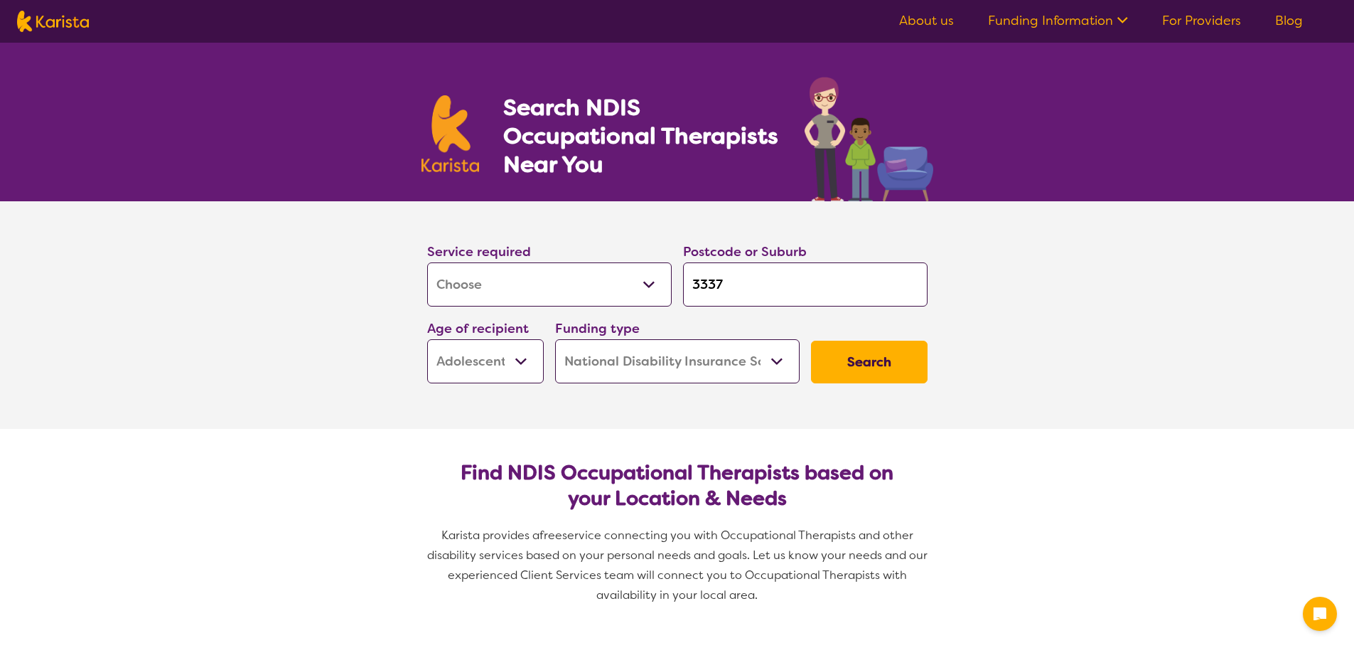  What do you see at coordinates (1058, 21) in the screenshot?
I see `a: Funding Information` at bounding box center [1058, 21].